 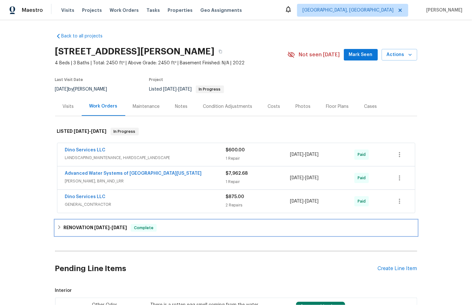 I want to click on div: 2 Repairs, so click(x=258, y=205).